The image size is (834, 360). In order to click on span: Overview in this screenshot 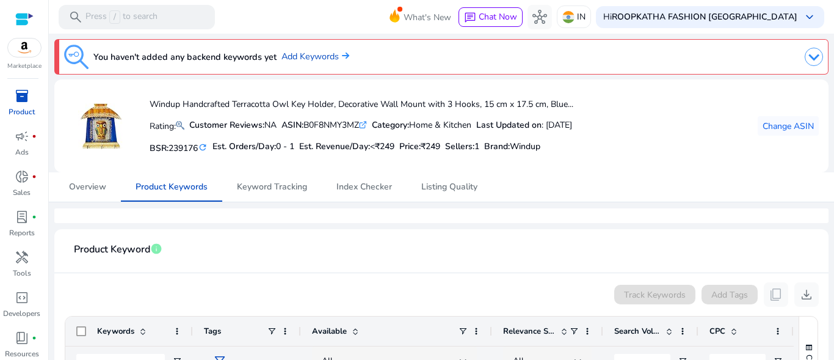, I will do `click(87, 187)`.